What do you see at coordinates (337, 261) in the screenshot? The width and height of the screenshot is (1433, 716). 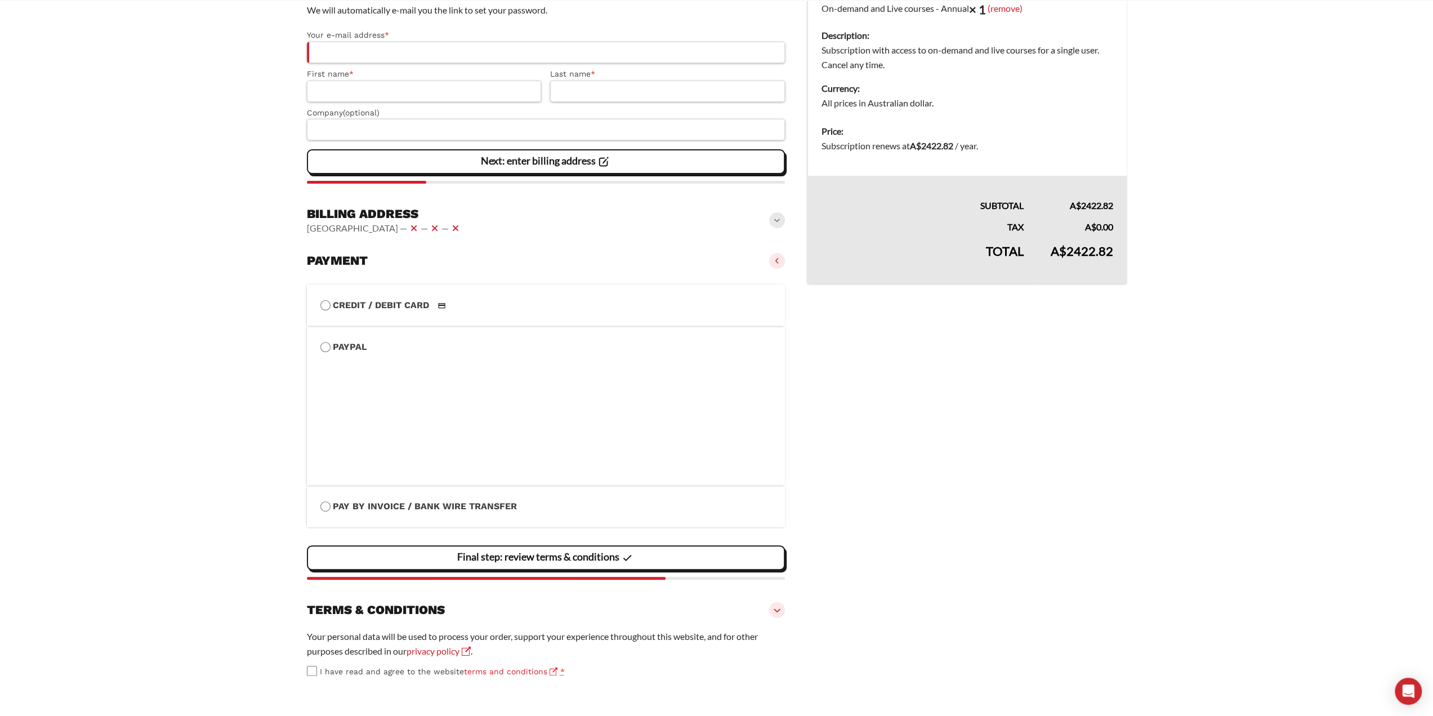 I see `h3: Payment` at bounding box center [337, 261].